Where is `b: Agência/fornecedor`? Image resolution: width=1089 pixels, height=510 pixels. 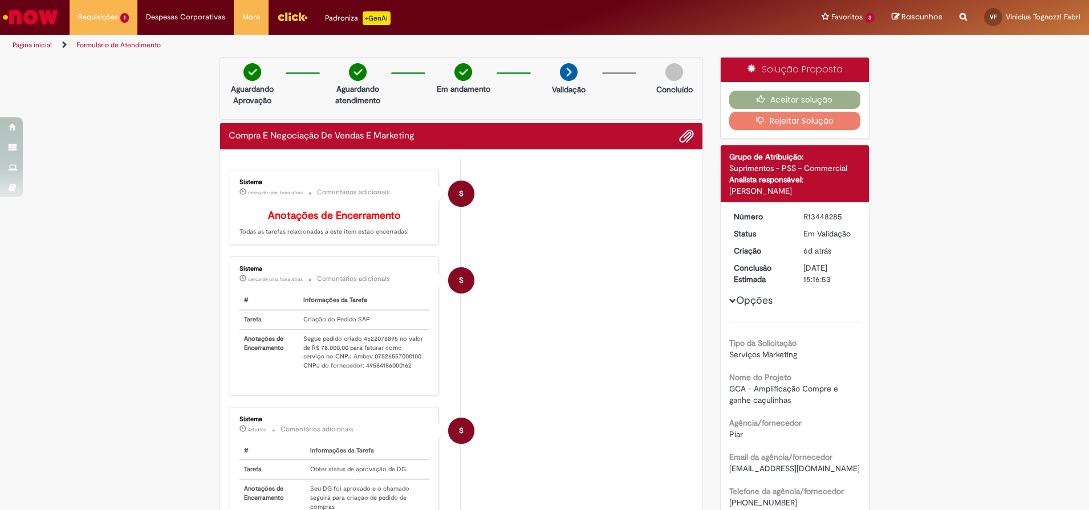
b: Agência/fornecedor is located at coordinates (765, 423).